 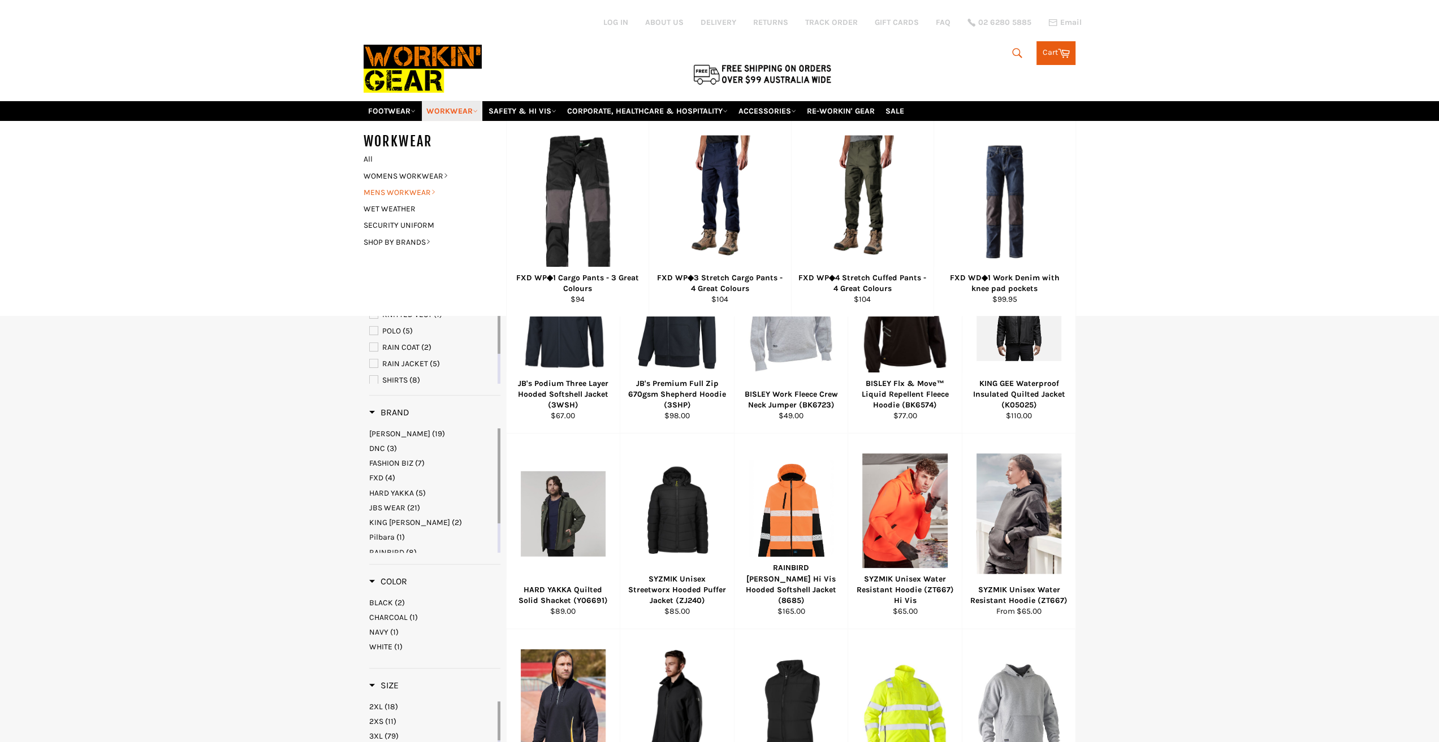 What do you see at coordinates (718, 22) in the screenshot?
I see `a: DELIVERY` at bounding box center [718, 22].